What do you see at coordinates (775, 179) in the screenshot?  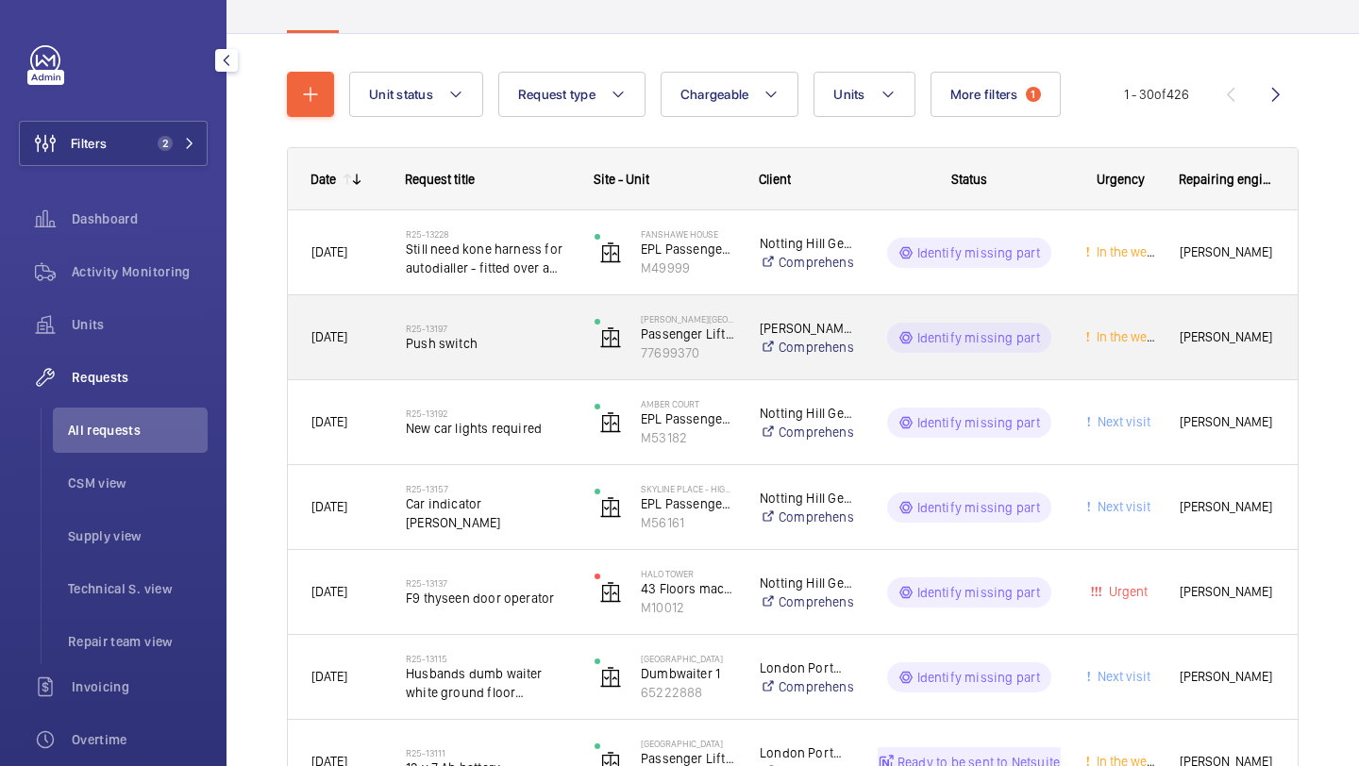 I see `span: Client` at bounding box center [775, 179].